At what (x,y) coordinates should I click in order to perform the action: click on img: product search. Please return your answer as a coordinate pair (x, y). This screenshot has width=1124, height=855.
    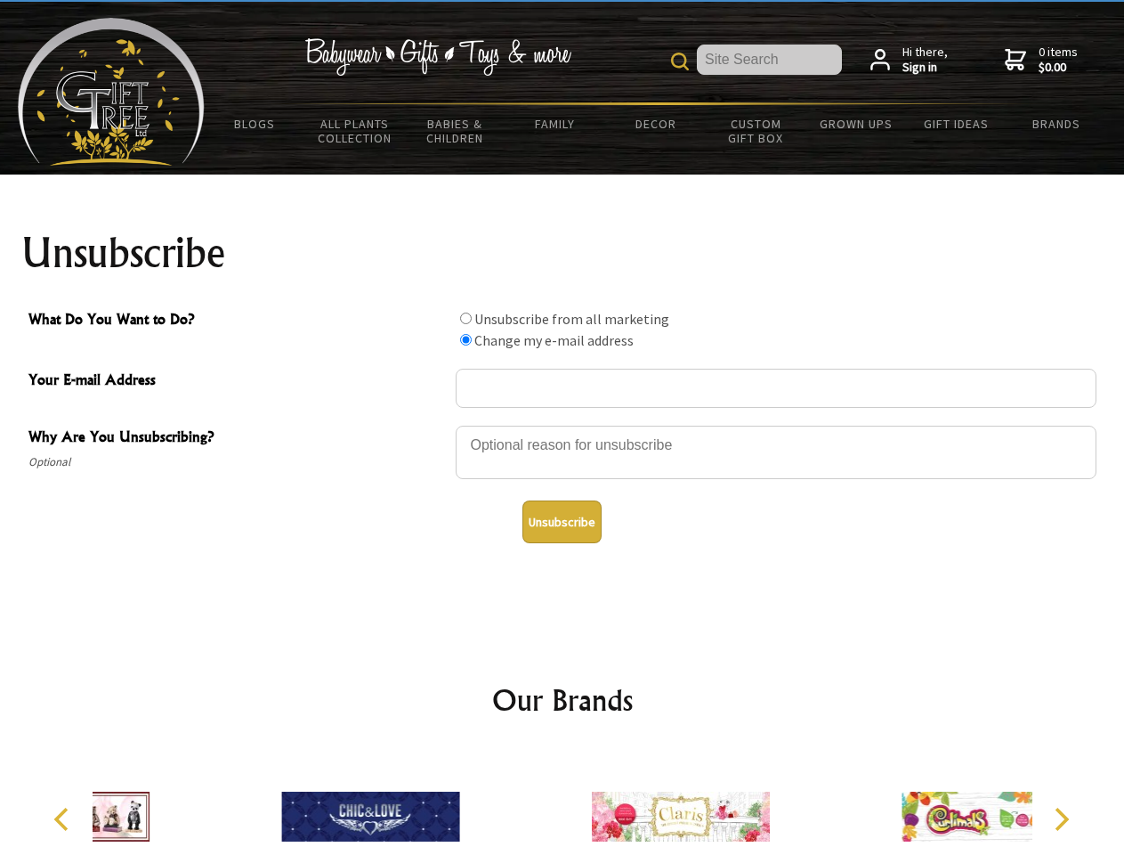
    Looking at the image, I should click on (680, 61).